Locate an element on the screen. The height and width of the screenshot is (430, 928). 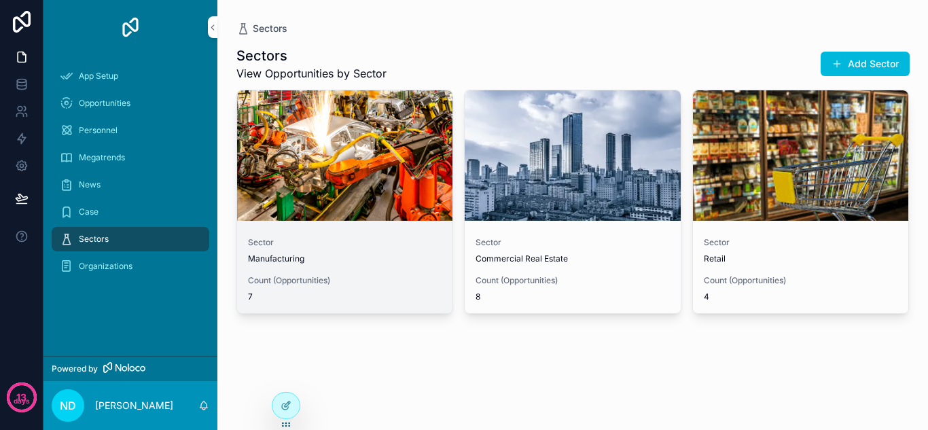
span: Manufacturing is located at coordinates (345, 259).